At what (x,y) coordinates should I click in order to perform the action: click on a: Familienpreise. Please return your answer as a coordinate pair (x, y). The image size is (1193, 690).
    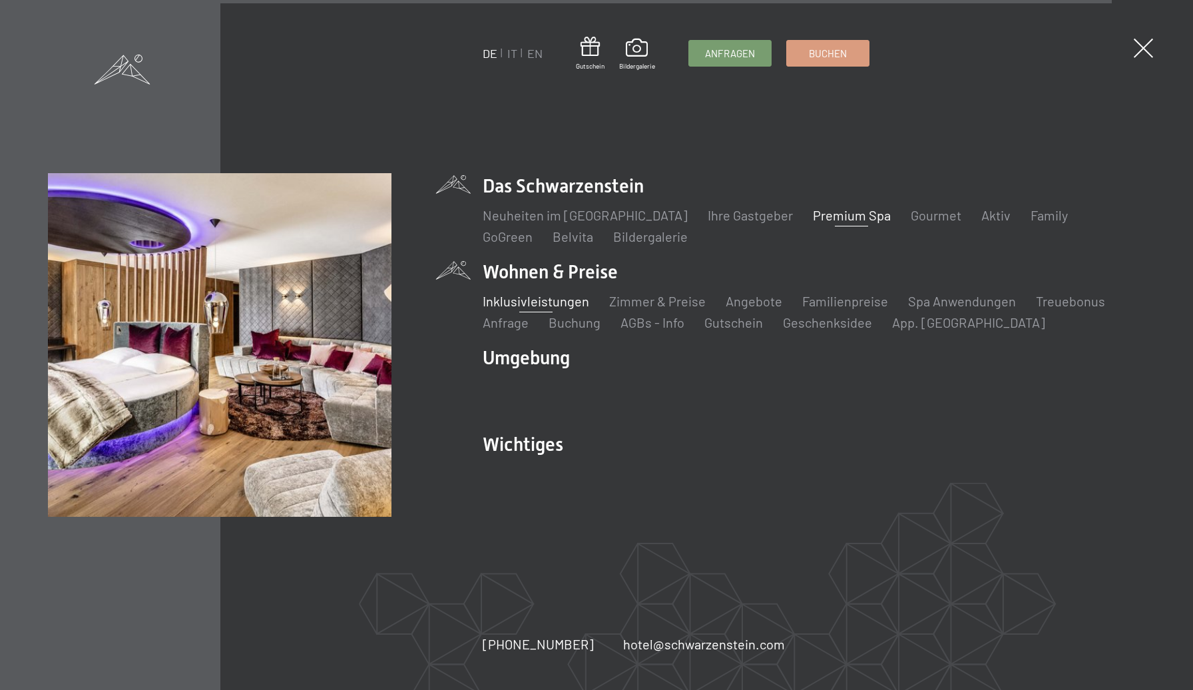
    Looking at the image, I should click on (845, 301).